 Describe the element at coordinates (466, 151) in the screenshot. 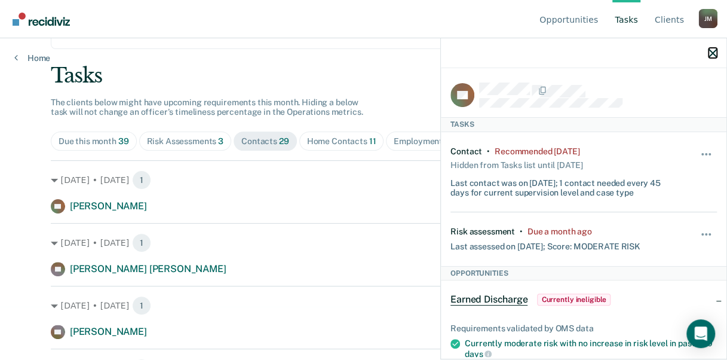

I see `div: Contact` at that location.